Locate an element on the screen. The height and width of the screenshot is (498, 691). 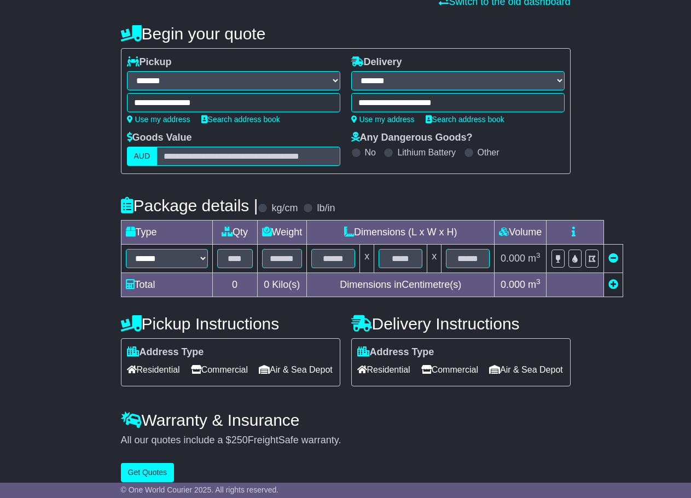
td: 0 is located at coordinates (235, 285).